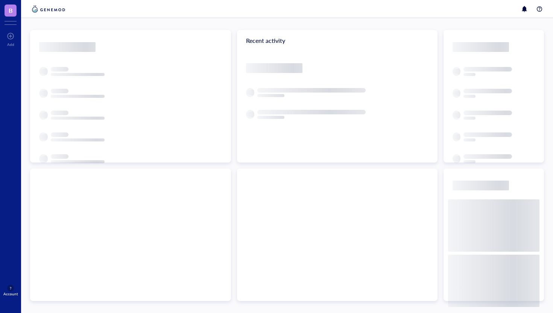  Describe the element at coordinates (337, 41) in the screenshot. I see `div: Recent activity` at that location.